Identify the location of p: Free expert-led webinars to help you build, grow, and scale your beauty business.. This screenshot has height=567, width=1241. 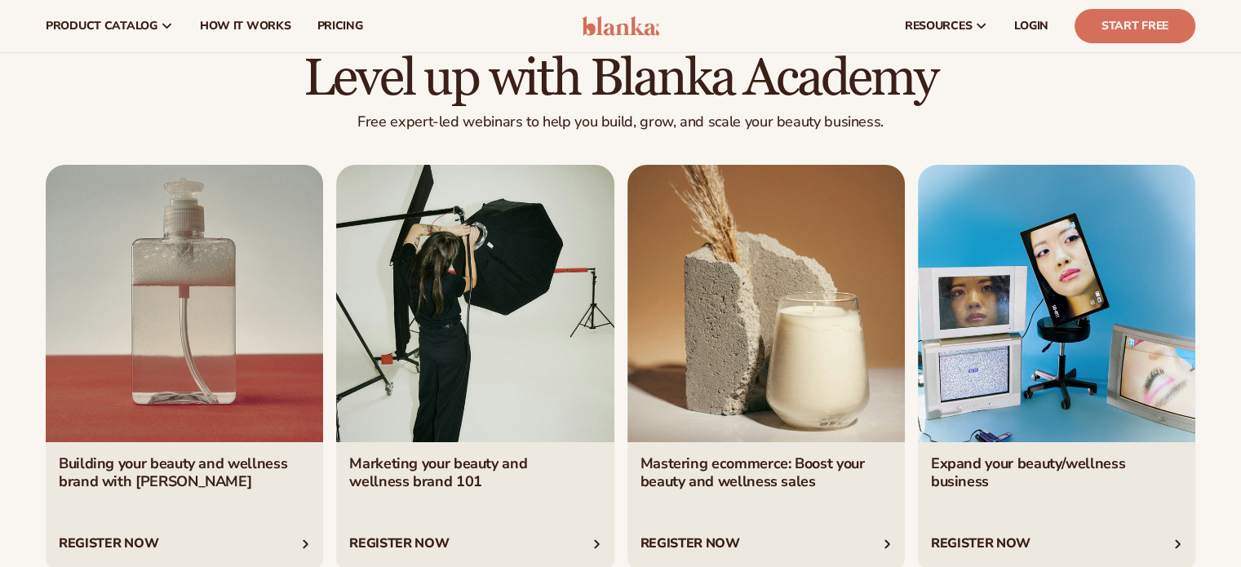
(620, 122).